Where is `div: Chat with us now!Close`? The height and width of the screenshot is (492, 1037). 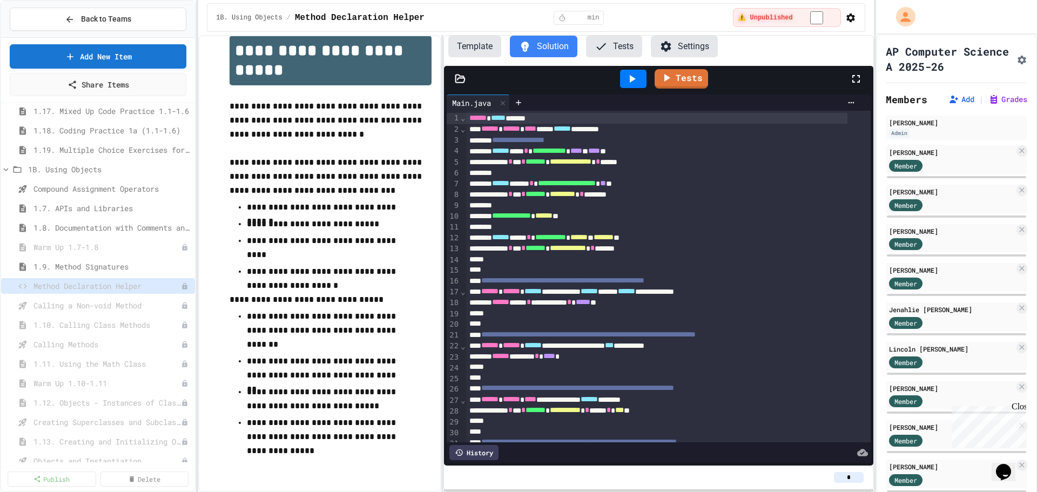 div: Chat with us now!Close is located at coordinates (39, 36).